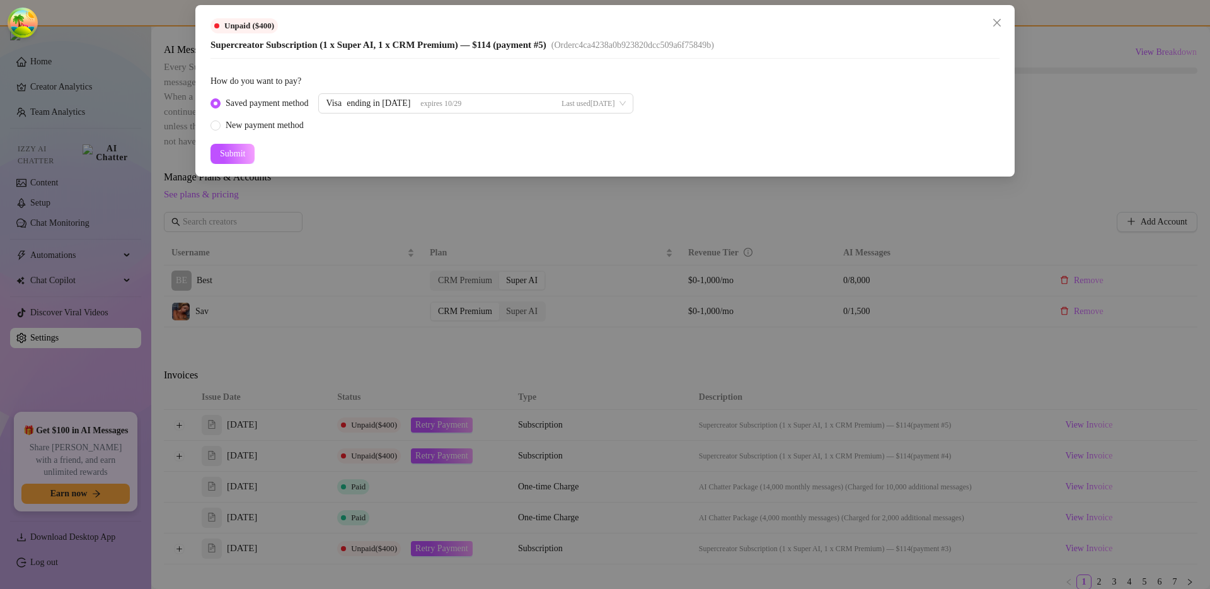 Image resolution: width=1210 pixels, height=589 pixels. Describe the element at coordinates (267, 103) in the screenshot. I see `span: Saved payment method` at that location.